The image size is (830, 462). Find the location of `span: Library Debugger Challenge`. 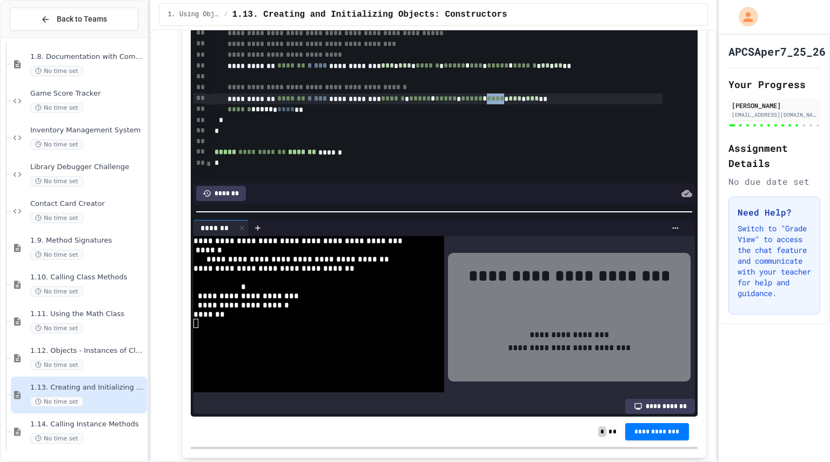

span: Library Debugger Challenge is located at coordinates (88, 167).